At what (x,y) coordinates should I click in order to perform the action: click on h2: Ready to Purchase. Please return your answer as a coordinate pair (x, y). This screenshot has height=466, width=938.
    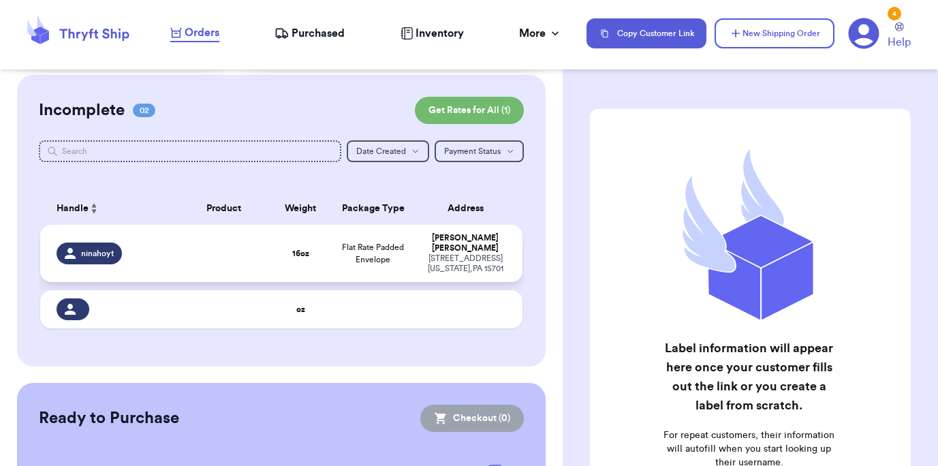
    Looking at the image, I should click on (109, 418).